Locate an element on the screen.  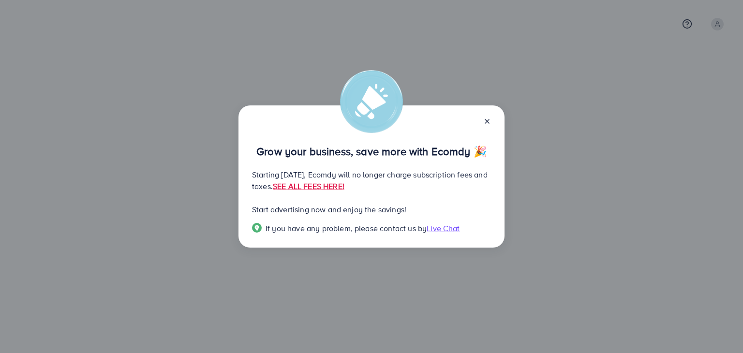
span: If you have any problem, please contact us by is located at coordinates (346, 228).